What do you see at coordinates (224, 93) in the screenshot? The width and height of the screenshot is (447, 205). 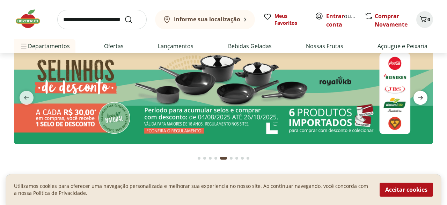 I see `img: selinhos` at bounding box center [224, 93].